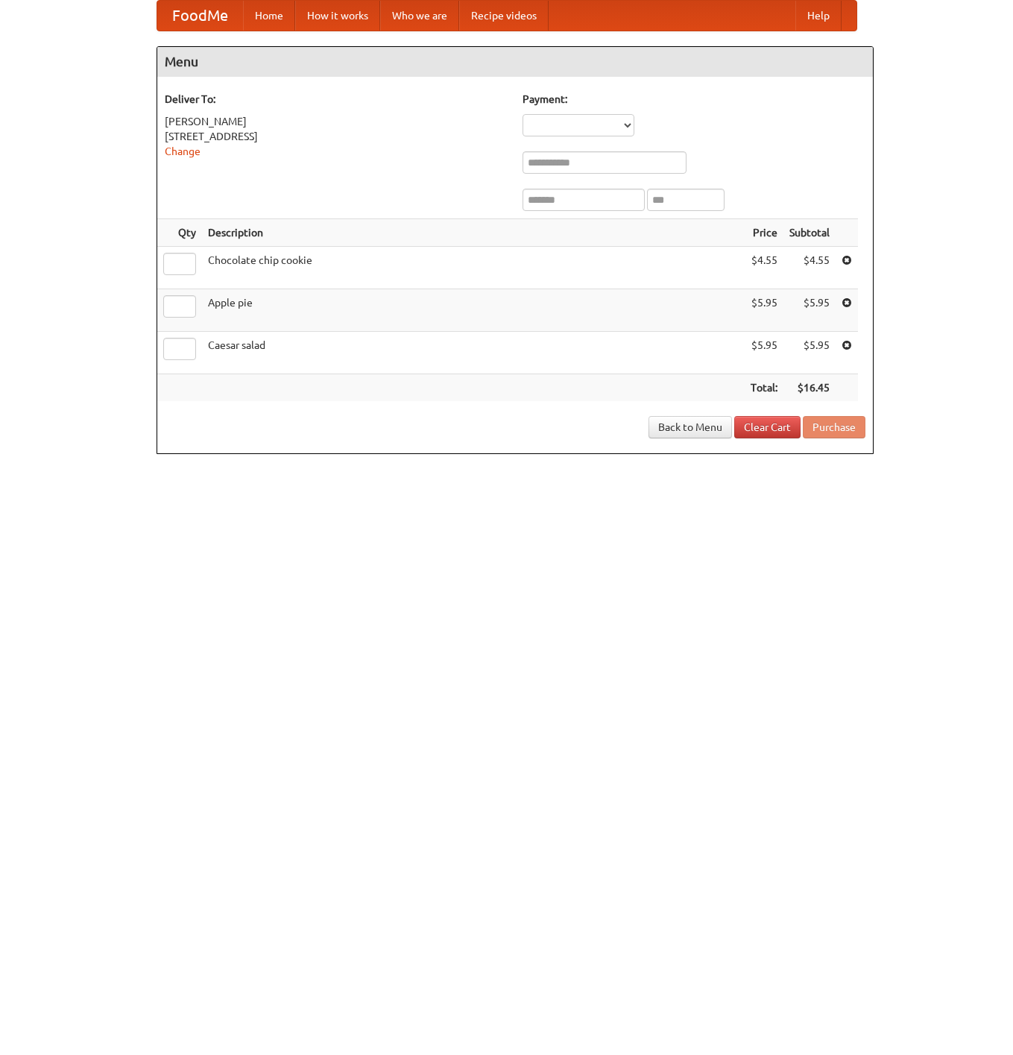 The height and width of the screenshot is (1055, 1013). I want to click on a: Clear Cart, so click(767, 427).